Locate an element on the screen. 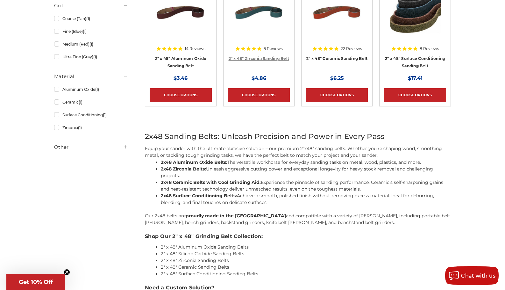  a: Fine (Blue) is located at coordinates (91, 31).